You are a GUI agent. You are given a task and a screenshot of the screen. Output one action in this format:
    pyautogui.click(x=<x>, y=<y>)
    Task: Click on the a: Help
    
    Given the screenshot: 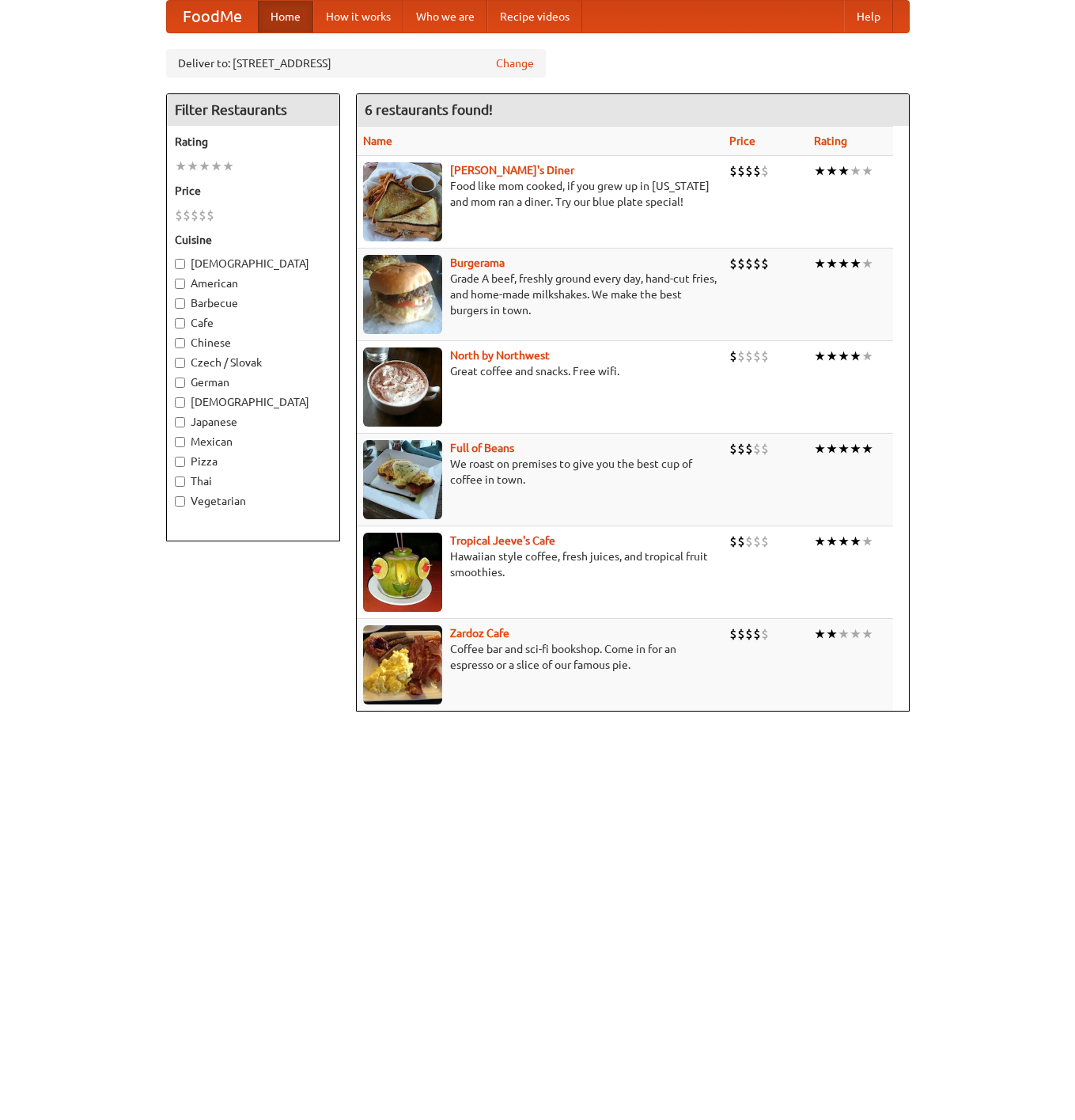 What is the action you would take?
    pyautogui.click(x=869, y=16)
    